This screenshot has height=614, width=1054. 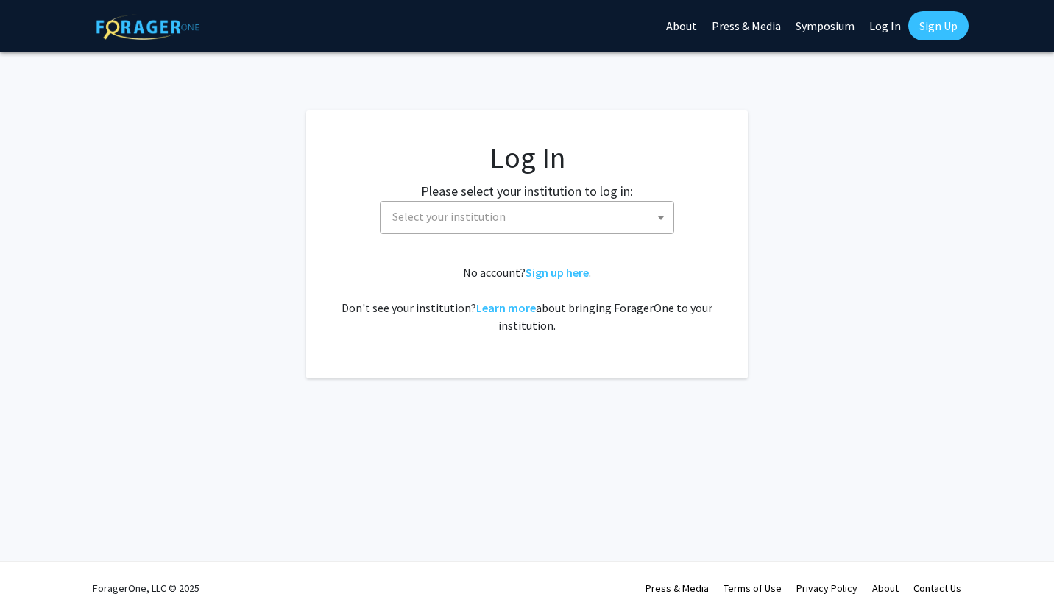 What do you see at coordinates (527, 191) in the screenshot?
I see `label: Please select your institution to log in:` at bounding box center [527, 191].